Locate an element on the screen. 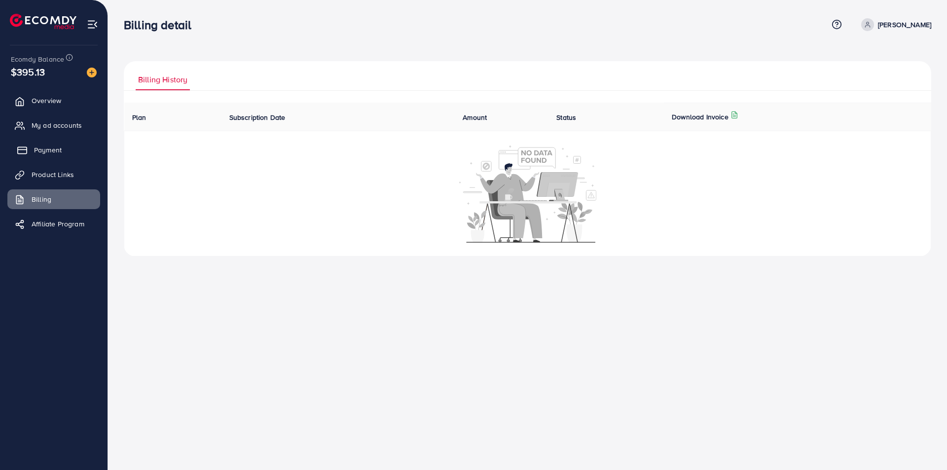 Image resolution: width=947 pixels, height=470 pixels. span: Billing is located at coordinates (41, 199).